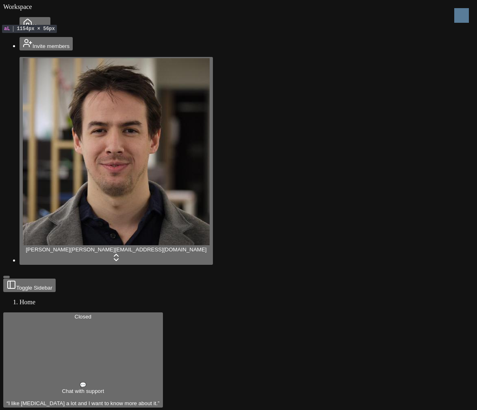 The image size is (477, 410). Describe the element at coordinates (116, 152) in the screenshot. I see `img: Jonathan Beurel` at that location.